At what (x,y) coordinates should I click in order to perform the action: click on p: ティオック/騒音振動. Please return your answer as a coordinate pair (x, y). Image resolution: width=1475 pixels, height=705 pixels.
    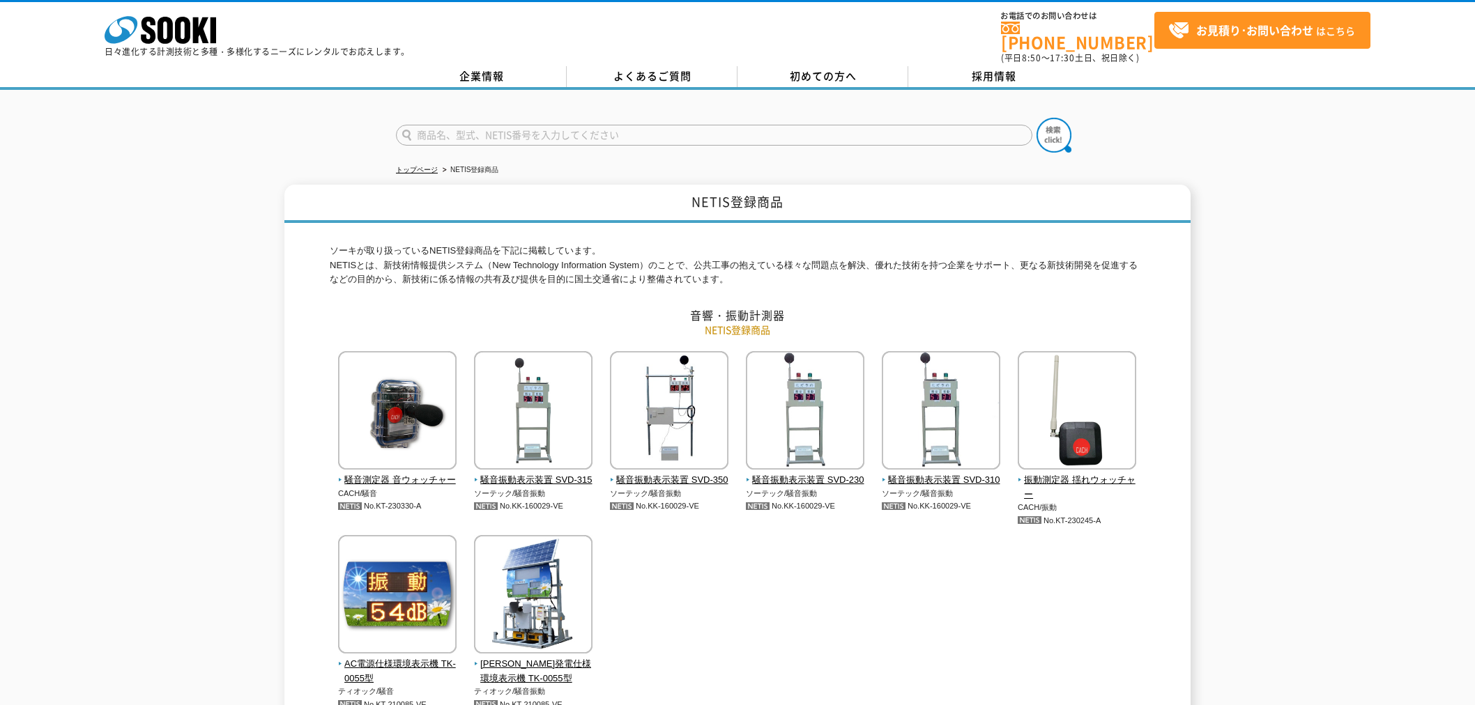
    Looking at the image, I should click on (533, 691).